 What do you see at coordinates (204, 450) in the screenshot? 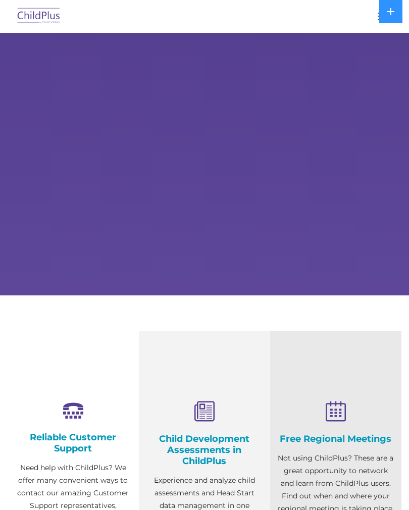
I see `h4: Child Development Assessments in ChildPlus` at bounding box center [204, 450].